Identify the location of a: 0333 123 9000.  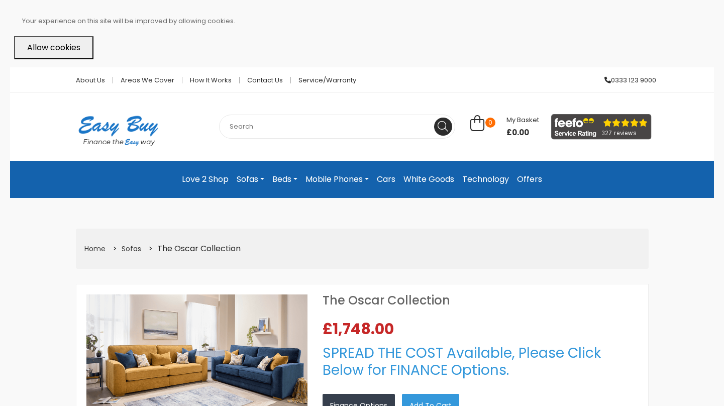
(627, 80).